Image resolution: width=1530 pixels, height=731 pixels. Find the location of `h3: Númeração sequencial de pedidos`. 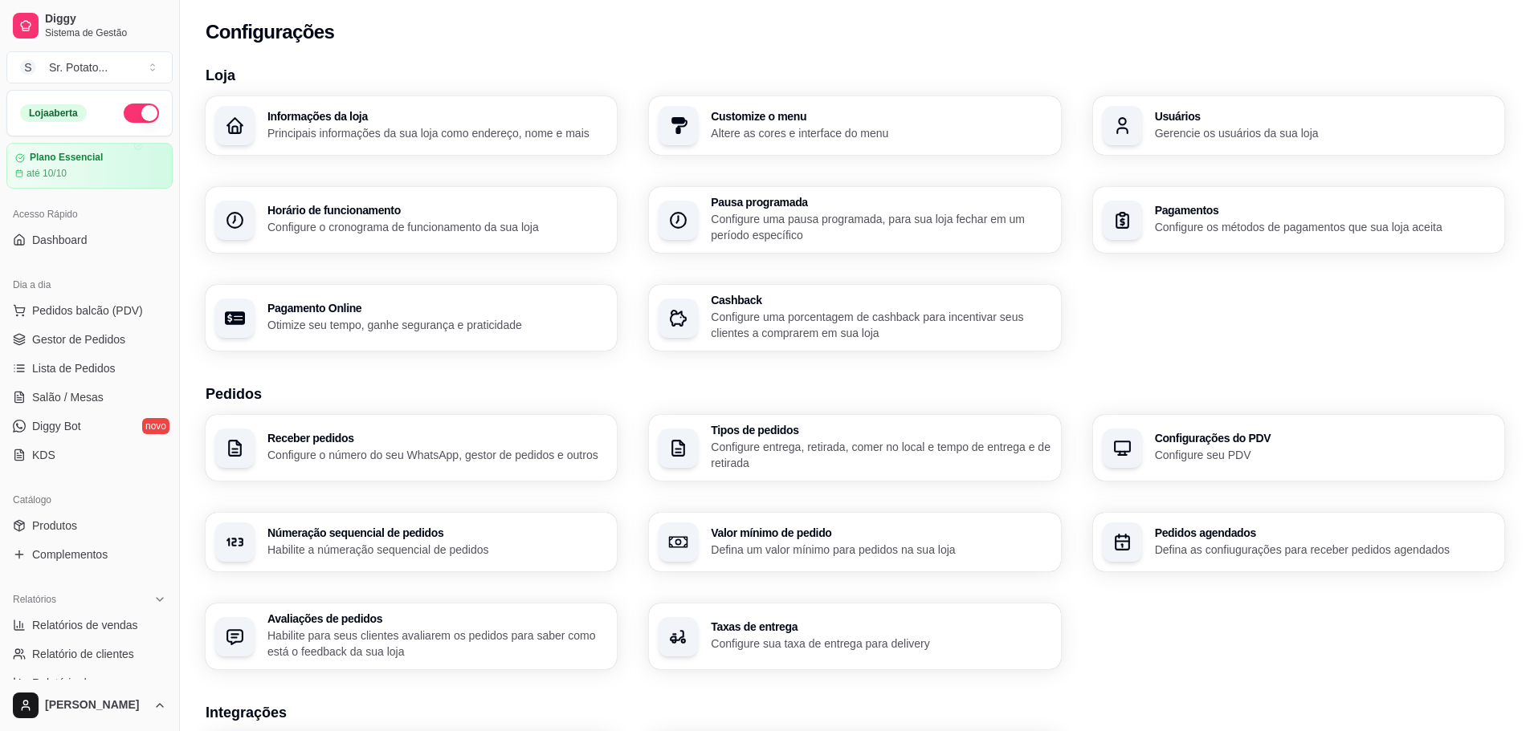

h3: Númeração sequencial de pedidos is located at coordinates (437, 533).